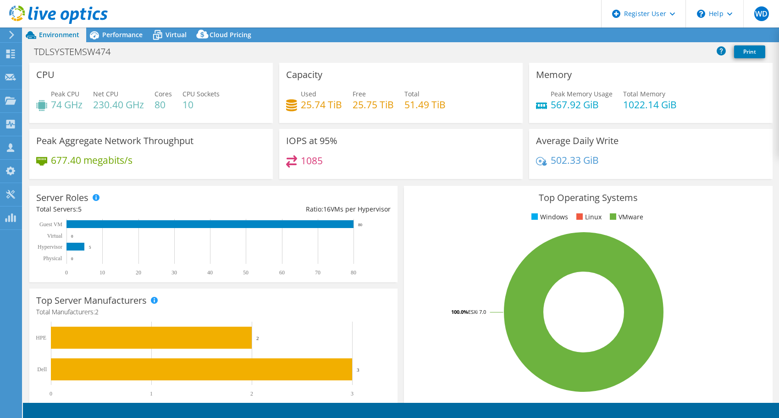 This screenshot has width=779, height=418. I want to click on tspan: ESXi 7.0, so click(477, 311).